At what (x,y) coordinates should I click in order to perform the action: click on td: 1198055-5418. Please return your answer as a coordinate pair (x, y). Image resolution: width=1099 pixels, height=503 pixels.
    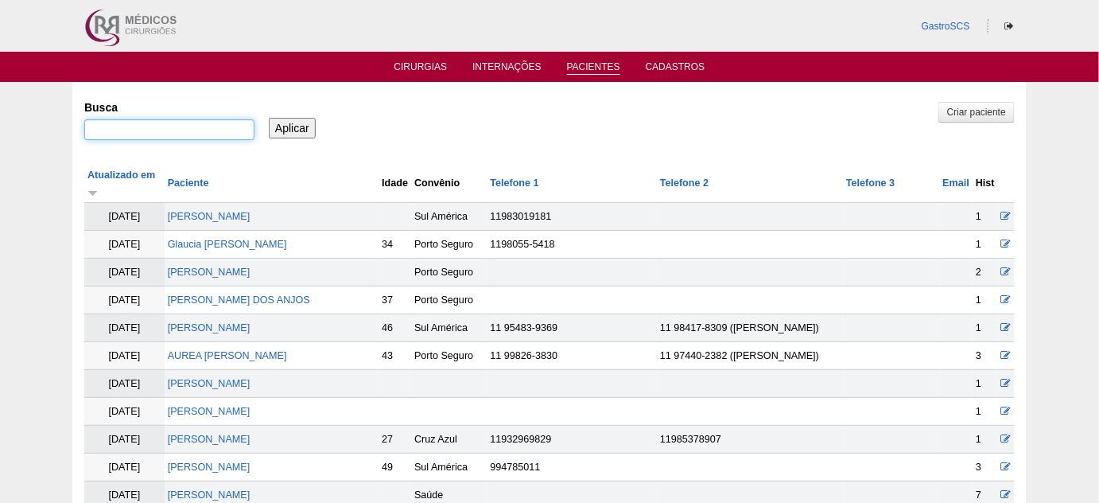
    Looking at the image, I should click on (572, 244).